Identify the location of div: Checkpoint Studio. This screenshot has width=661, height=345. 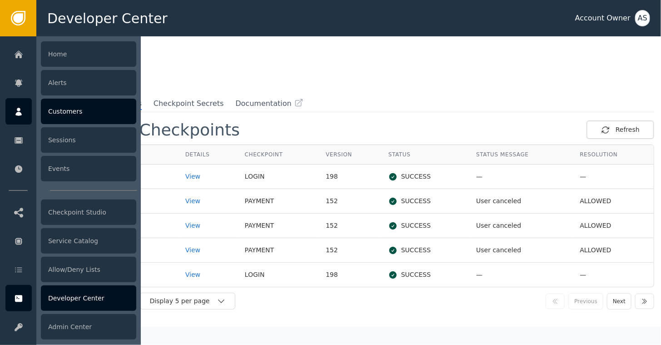
(89, 212).